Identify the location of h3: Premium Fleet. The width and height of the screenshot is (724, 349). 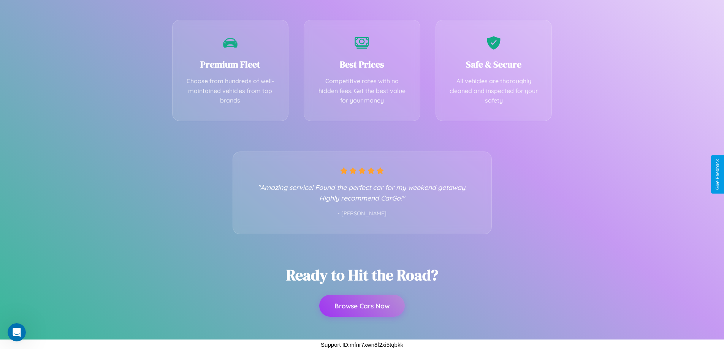
(230, 64).